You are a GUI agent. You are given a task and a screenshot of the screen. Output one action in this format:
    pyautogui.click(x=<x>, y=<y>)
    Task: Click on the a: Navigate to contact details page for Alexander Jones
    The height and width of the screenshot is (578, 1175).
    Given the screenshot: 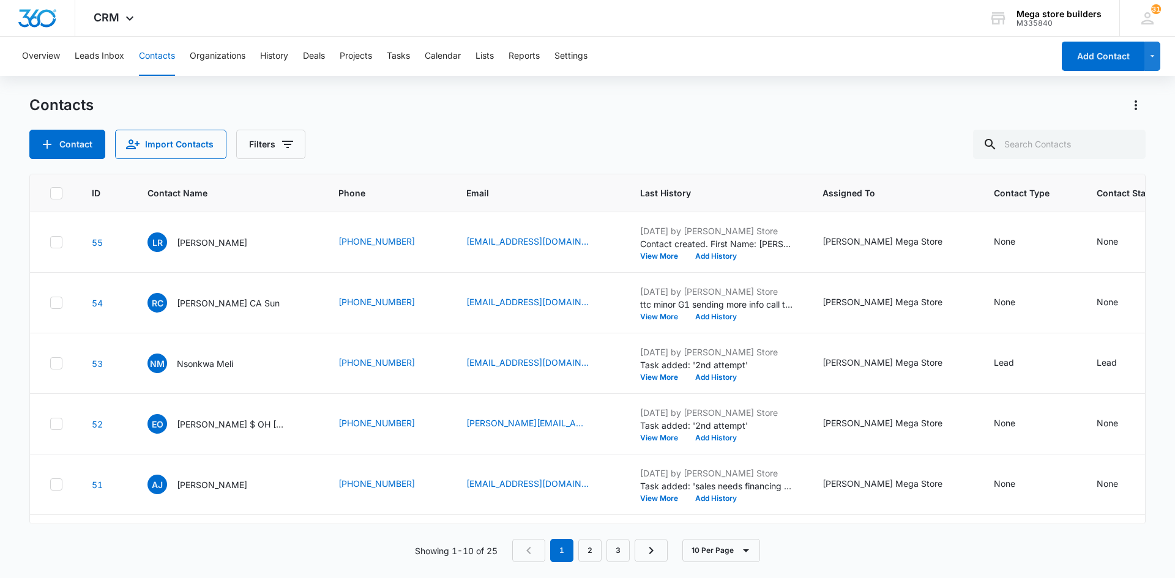 What is the action you would take?
    pyautogui.click(x=97, y=485)
    